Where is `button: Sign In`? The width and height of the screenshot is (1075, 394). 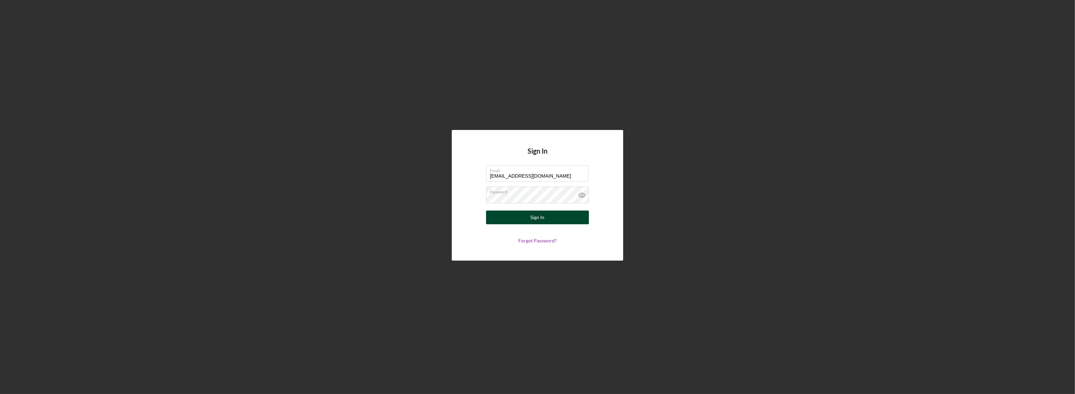 button: Sign In is located at coordinates (538, 217).